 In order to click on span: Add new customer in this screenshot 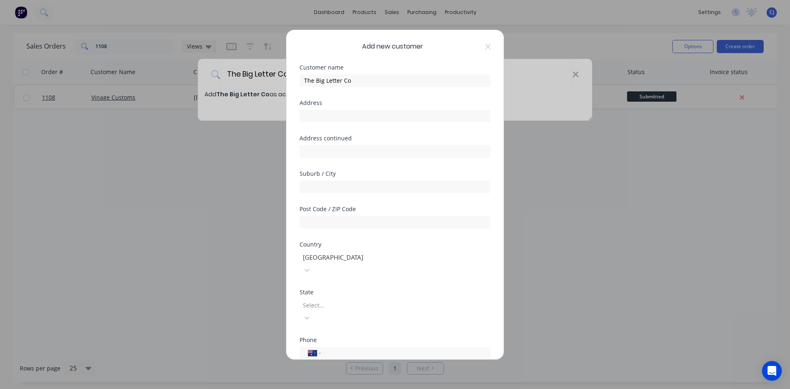, I will do `click(393, 47)`.